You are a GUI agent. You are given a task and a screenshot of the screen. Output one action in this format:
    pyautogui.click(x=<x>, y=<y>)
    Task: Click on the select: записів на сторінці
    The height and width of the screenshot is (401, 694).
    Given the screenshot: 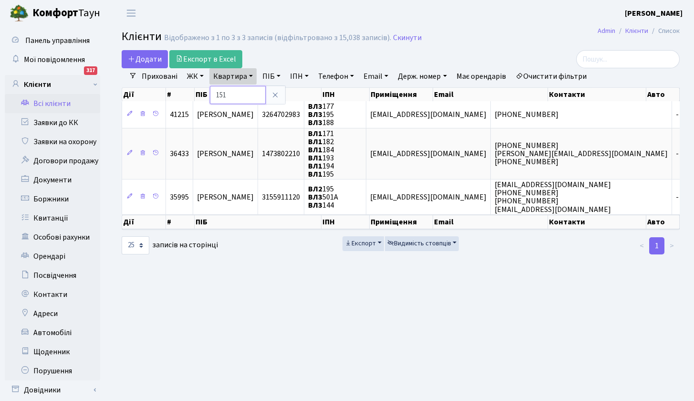 What is the action you would take?
    pyautogui.click(x=135, y=245)
    